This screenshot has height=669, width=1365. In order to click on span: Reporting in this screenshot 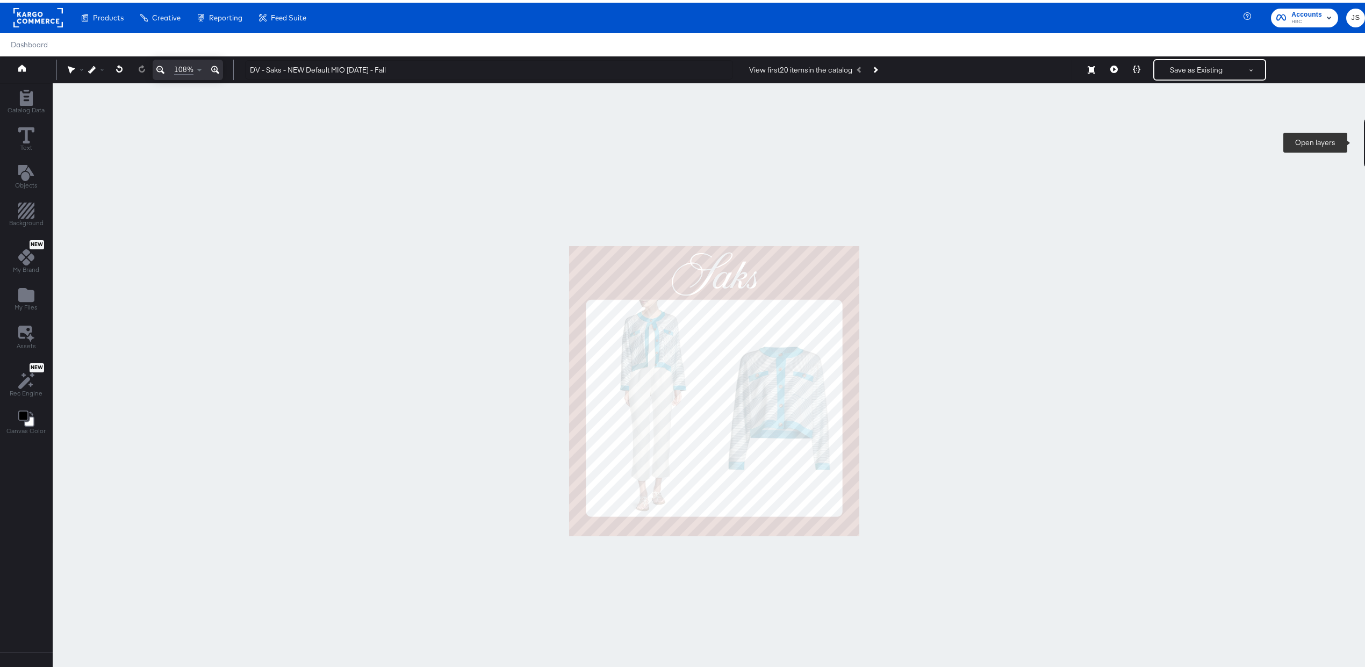, I will do `click(226, 15)`.